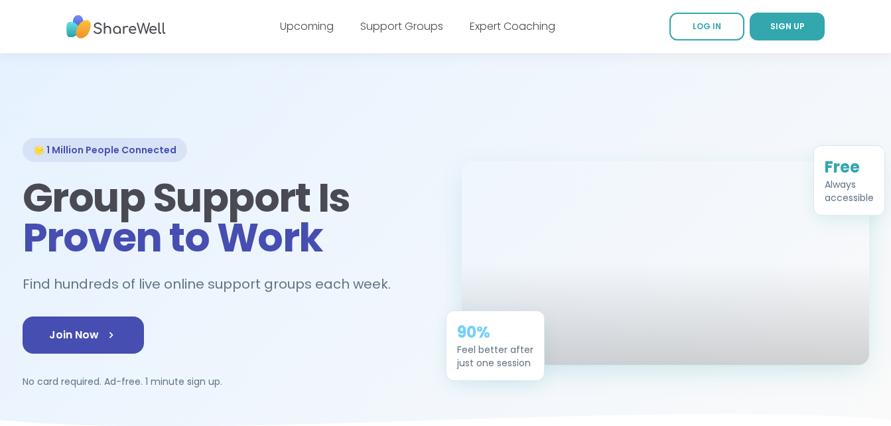  I want to click on span: LOG IN, so click(706, 26).